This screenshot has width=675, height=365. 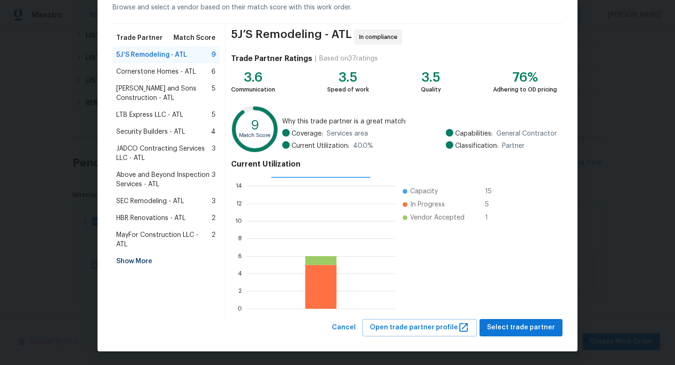 What do you see at coordinates (419, 327) in the screenshot?
I see `button: Open trade partner profile` at bounding box center [419, 327].